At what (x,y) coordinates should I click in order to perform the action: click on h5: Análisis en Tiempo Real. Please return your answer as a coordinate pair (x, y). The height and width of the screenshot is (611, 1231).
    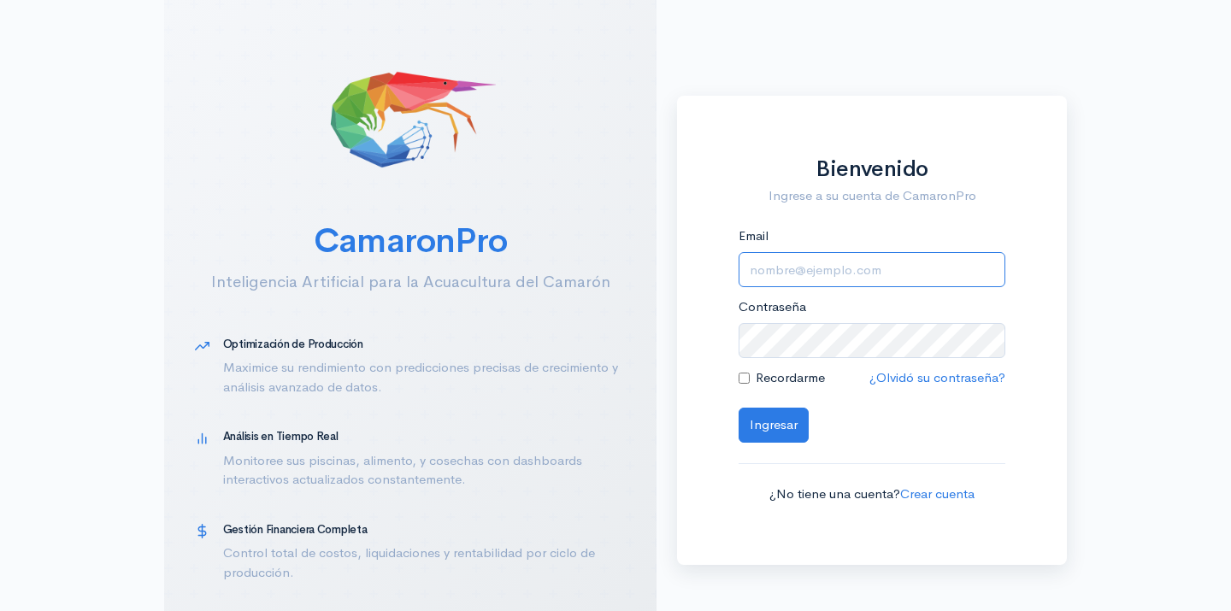
    Looking at the image, I should click on (424, 437).